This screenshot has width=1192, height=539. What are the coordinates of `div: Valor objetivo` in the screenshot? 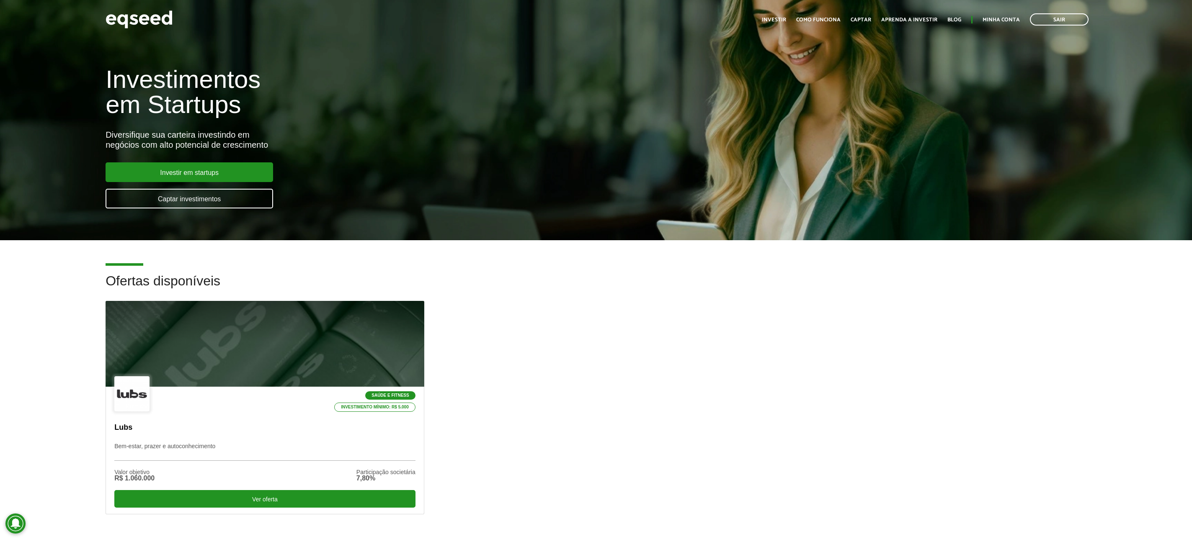 It's located at (134, 472).